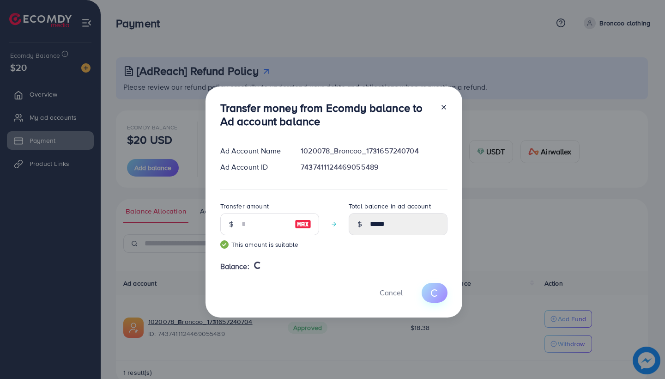  I want to click on div: 1020078_Broncoo_1731657240704, so click(374, 151).